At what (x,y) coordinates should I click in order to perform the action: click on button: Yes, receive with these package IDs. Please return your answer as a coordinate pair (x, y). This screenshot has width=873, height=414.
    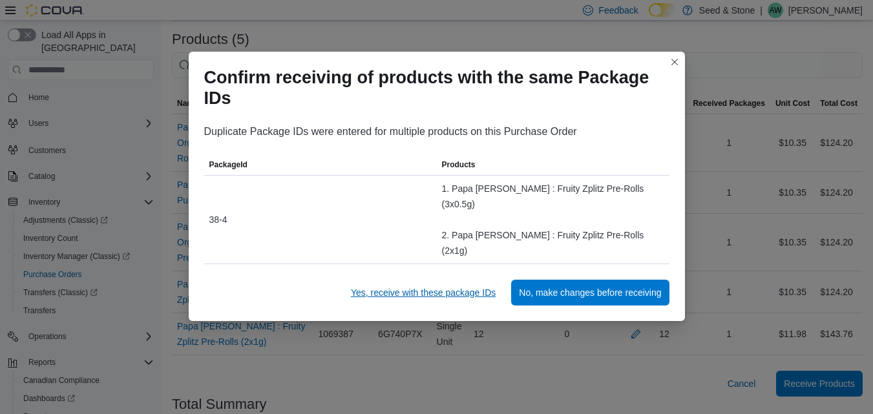
    Looking at the image, I should click on (423, 293).